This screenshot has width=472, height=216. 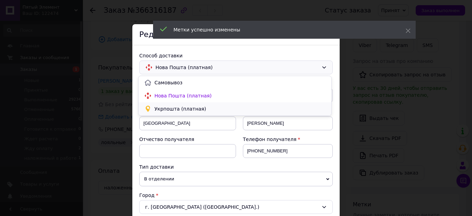 What do you see at coordinates (167, 139) in the screenshot?
I see `span: Отчество получателя` at bounding box center [167, 139].